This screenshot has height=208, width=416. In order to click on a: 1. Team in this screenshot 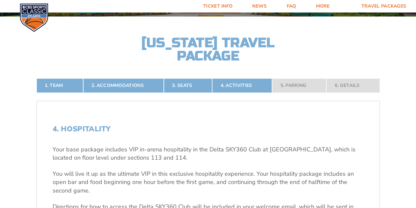, I will do `click(60, 86)`.